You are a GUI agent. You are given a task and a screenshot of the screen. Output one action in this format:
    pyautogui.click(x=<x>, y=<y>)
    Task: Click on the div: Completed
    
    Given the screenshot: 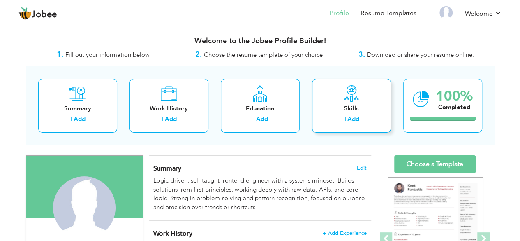 What is the action you would take?
    pyautogui.click(x=454, y=107)
    